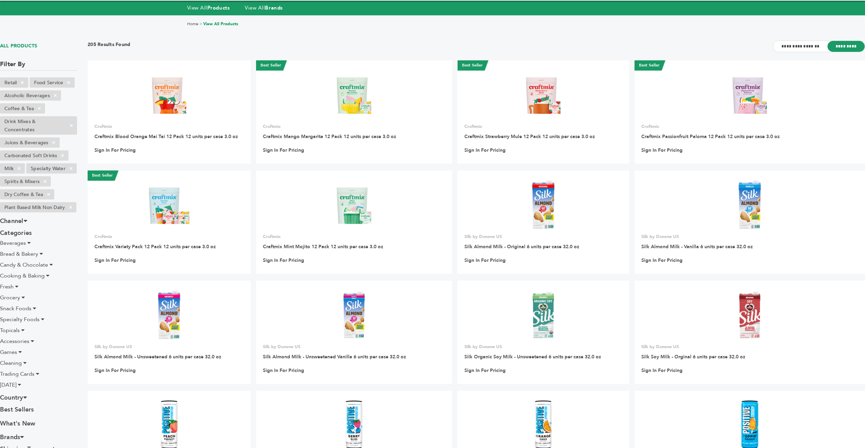 The width and height of the screenshot is (865, 448). What do you see at coordinates (354, 205) in the screenshot?
I see `img: Craftmix Mint Mojito 12 Pack 12 units per case 3.0 oz` at bounding box center [354, 205].